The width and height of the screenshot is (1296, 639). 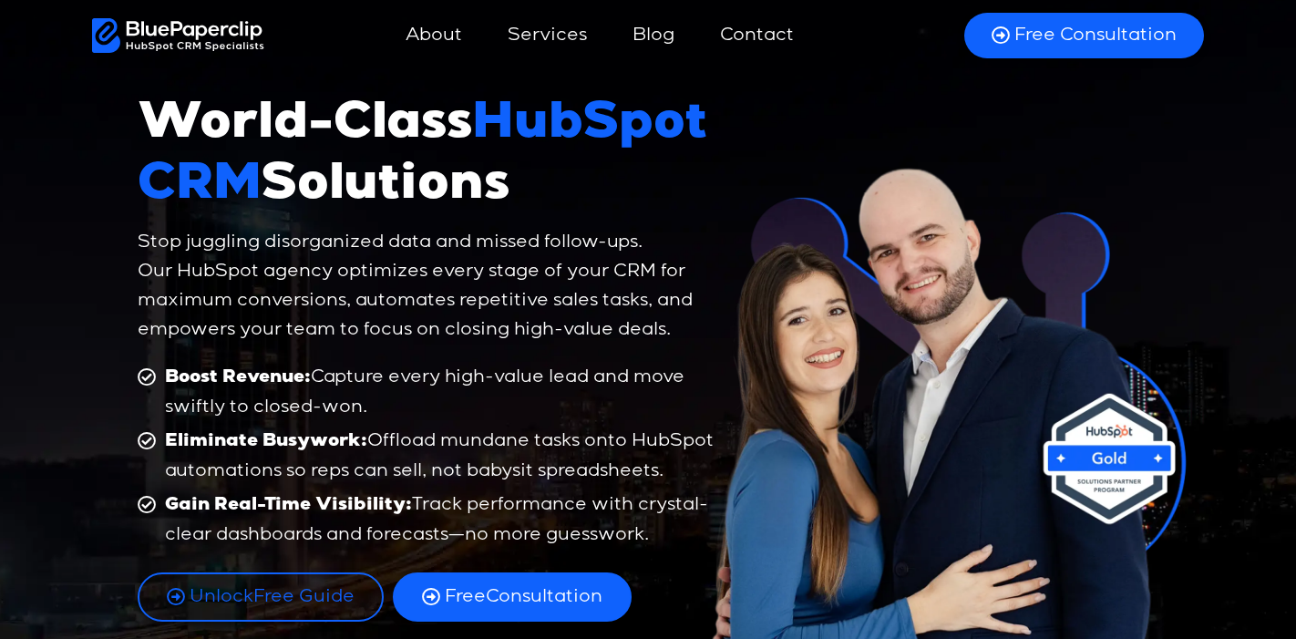 What do you see at coordinates (547, 36) in the screenshot?
I see `a: Services` at bounding box center [547, 36].